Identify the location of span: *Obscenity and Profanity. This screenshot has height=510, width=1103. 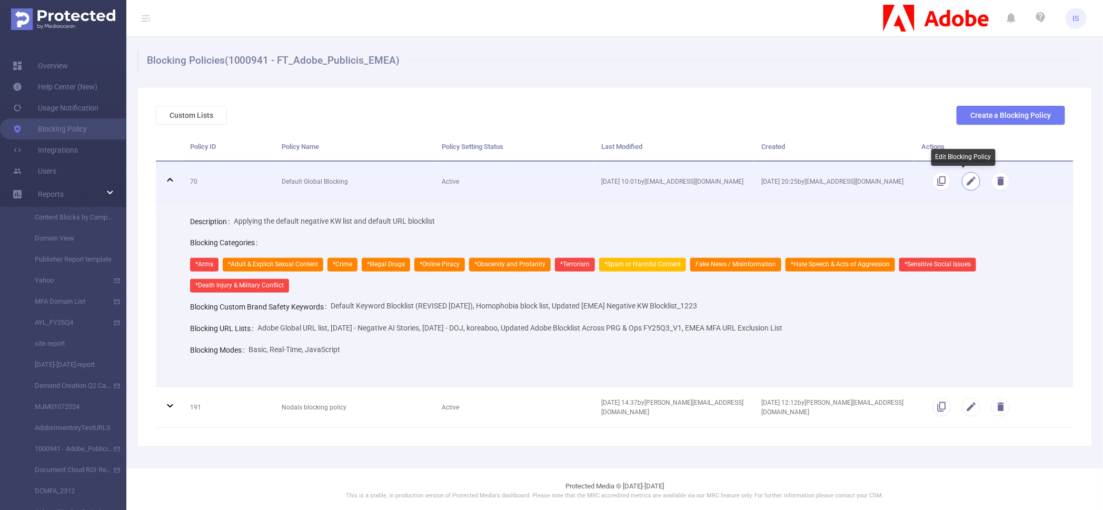
(510, 265).